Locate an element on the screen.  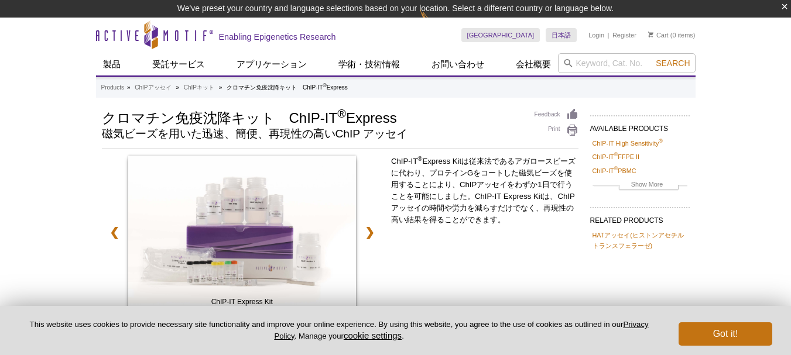
a: お問い合わせ is located at coordinates (458, 64).